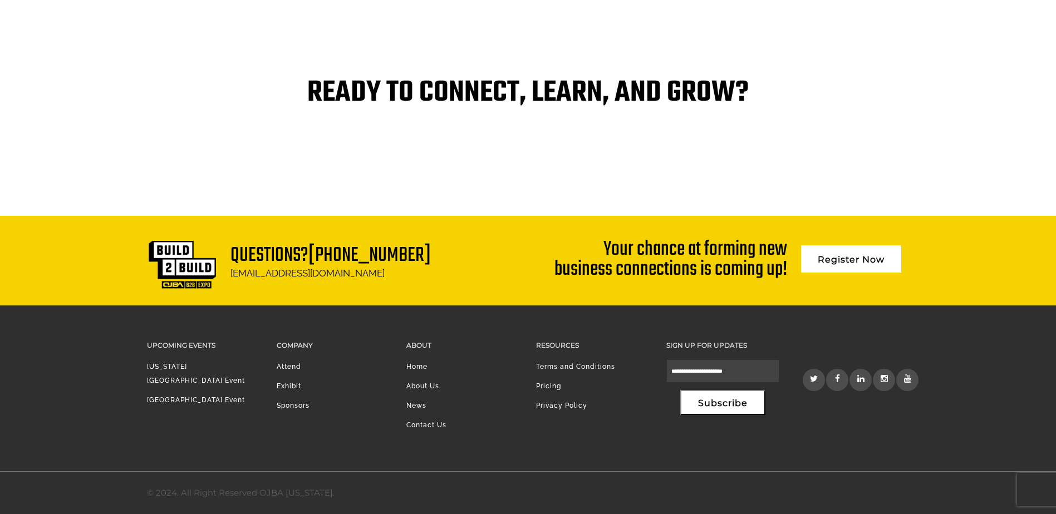 This screenshot has width=1056, height=514. What do you see at coordinates (183, 350) in the screenshot?
I see `em: Submit` at bounding box center [183, 350].